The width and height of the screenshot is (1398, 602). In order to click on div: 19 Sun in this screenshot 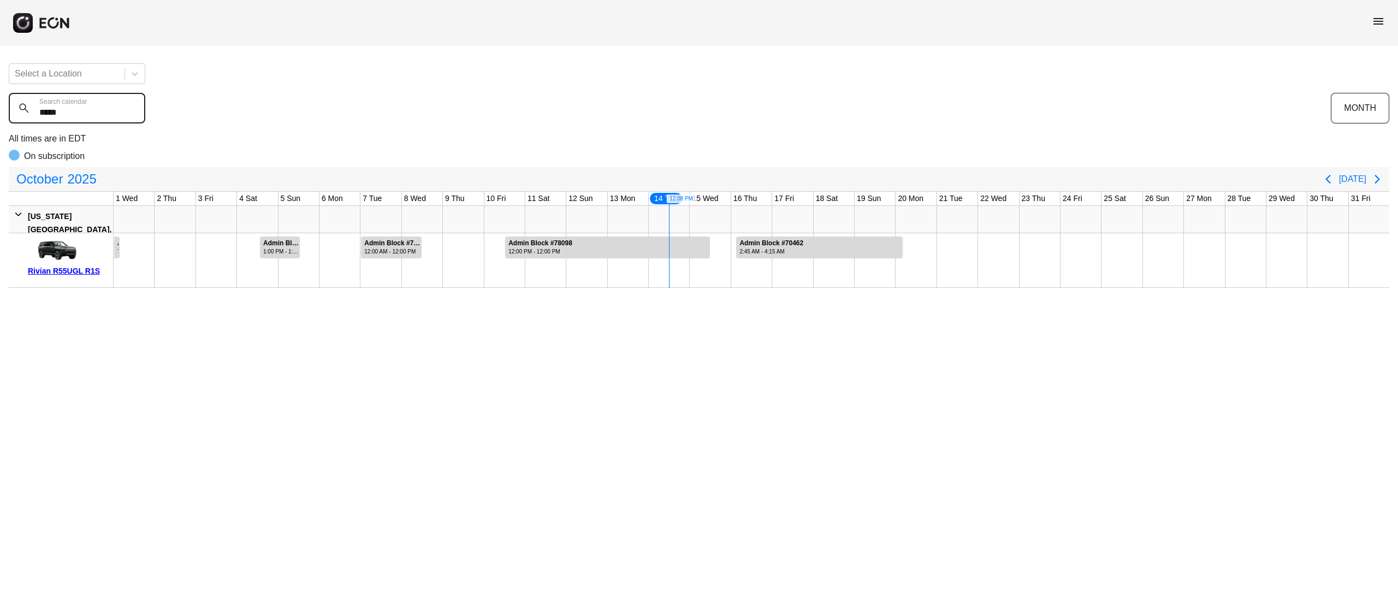, I will do `click(869, 198)`.